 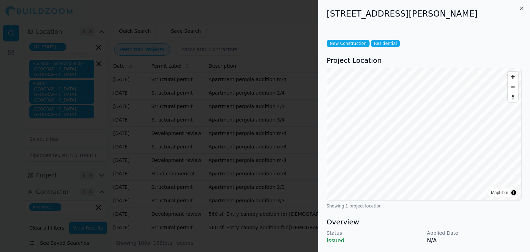 What do you see at coordinates (385, 43) in the screenshot?
I see `span: Residential` at bounding box center [385, 43].